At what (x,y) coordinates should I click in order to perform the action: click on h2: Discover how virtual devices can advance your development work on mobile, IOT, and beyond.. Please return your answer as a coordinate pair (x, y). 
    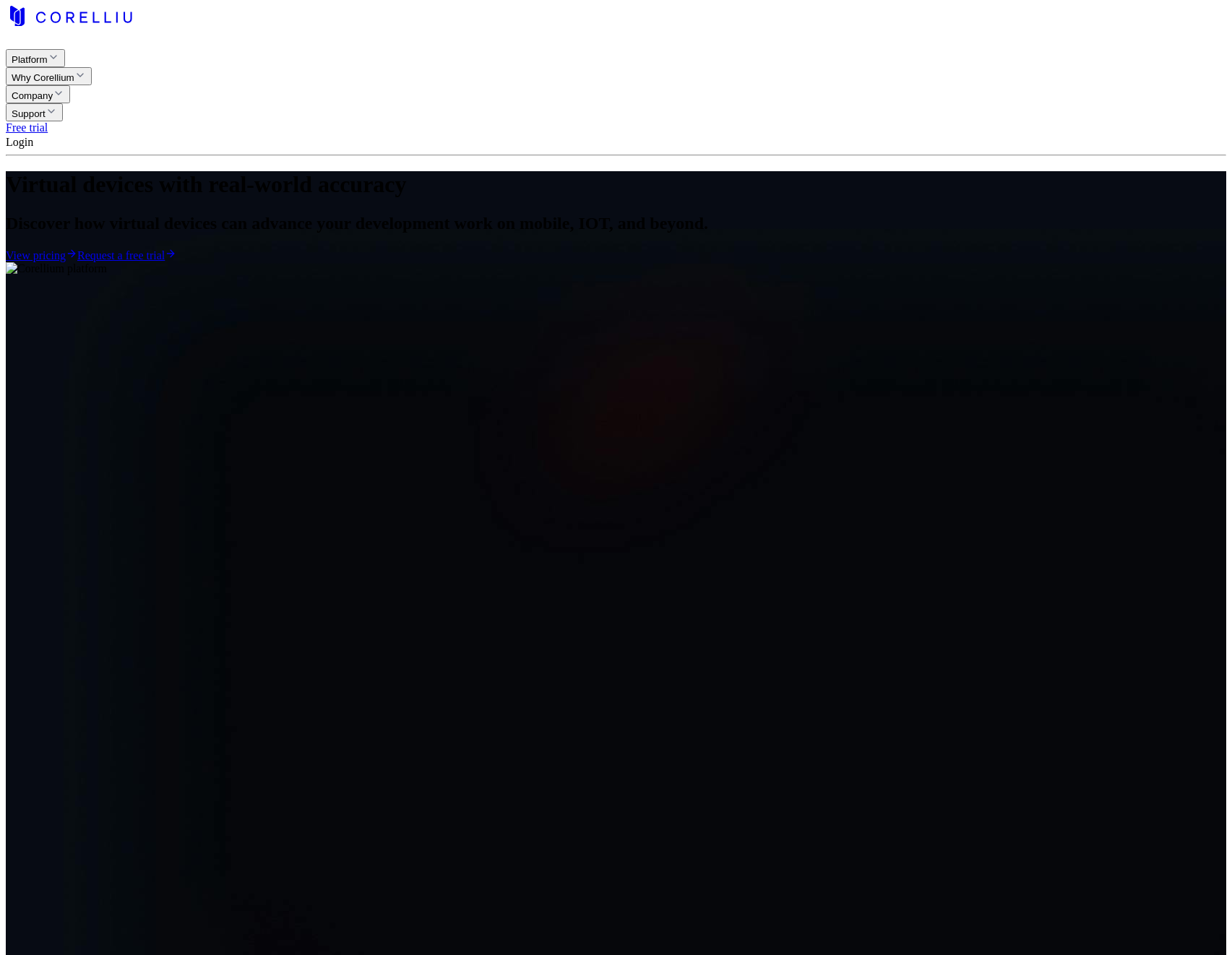
    Looking at the image, I should click on (615, 223).